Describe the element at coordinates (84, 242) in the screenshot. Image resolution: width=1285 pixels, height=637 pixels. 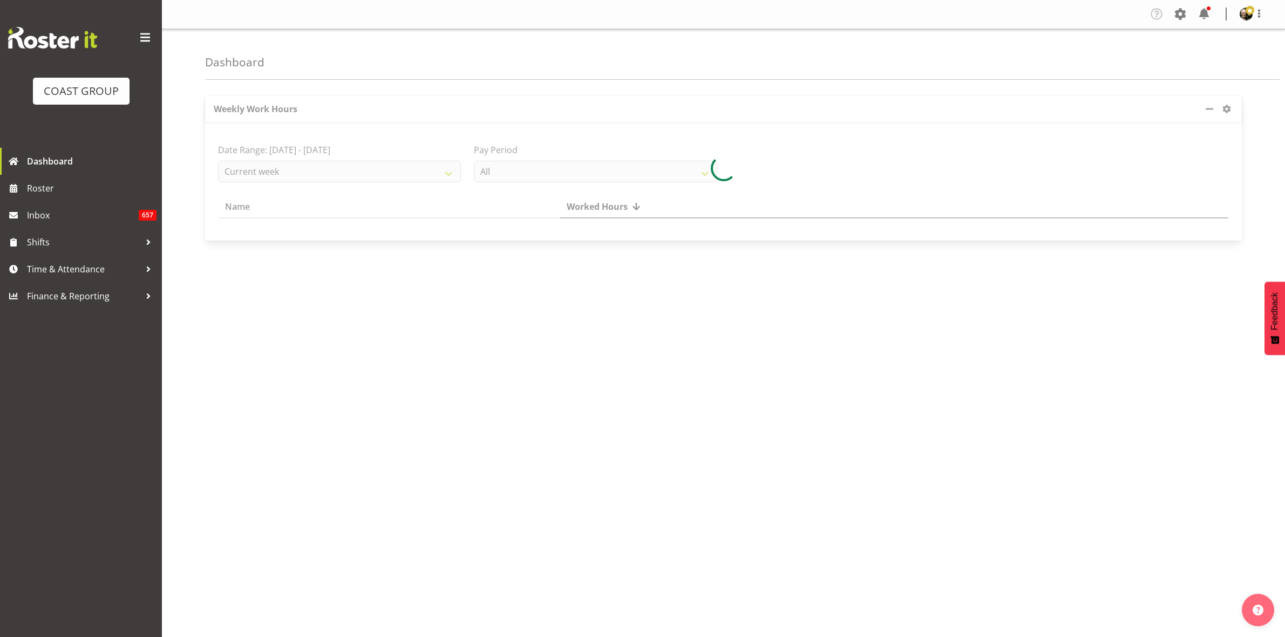
I see `span: Shifts` at that location.